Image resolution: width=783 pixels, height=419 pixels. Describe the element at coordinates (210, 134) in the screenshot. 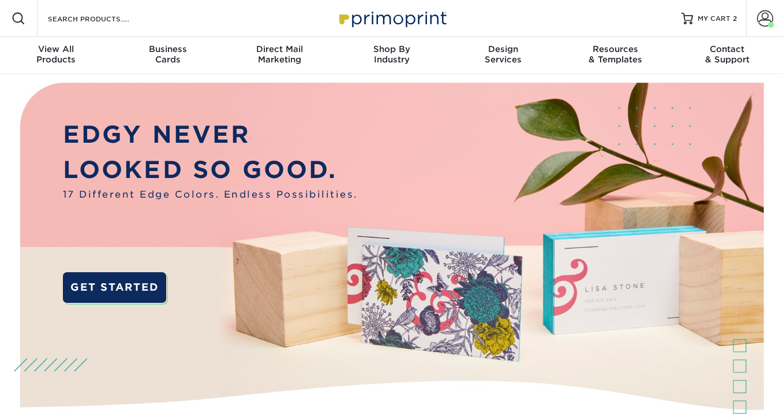

I see `p: EDGY NEVER` at that location.